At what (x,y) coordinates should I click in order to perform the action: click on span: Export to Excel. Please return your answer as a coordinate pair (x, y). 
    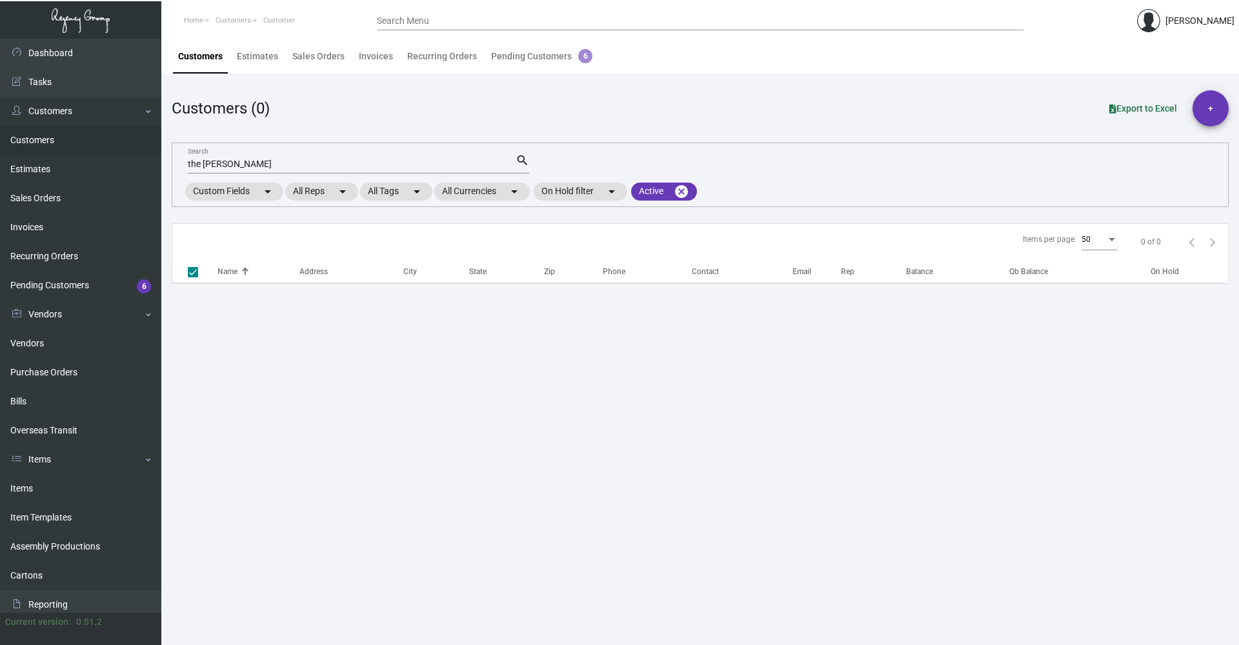
    Looking at the image, I should click on (1142, 108).